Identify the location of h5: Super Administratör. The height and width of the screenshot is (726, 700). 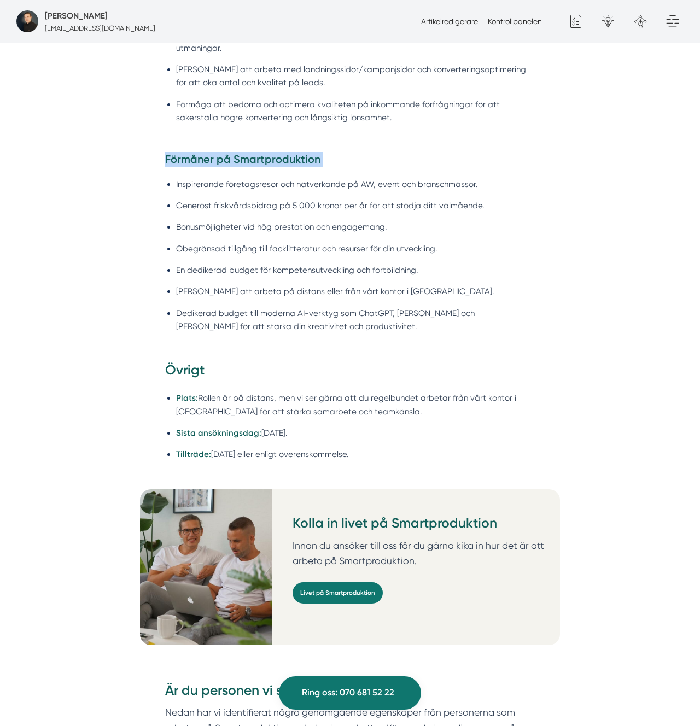
(76, 16).